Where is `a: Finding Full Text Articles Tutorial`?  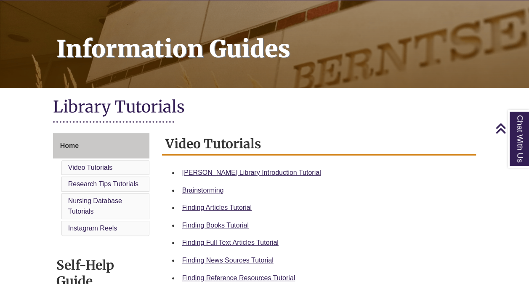 a: Finding Full Text Articles Tutorial is located at coordinates (230, 242).